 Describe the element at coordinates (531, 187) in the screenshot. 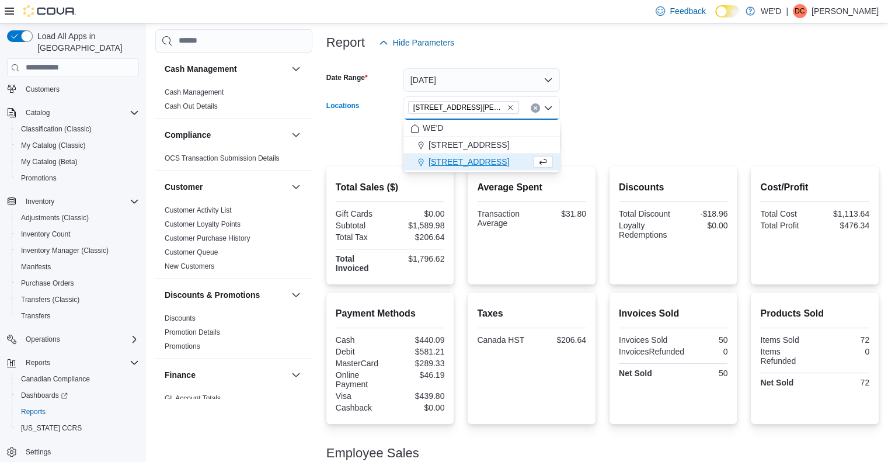

I see `h2: Average Spent` at that location.